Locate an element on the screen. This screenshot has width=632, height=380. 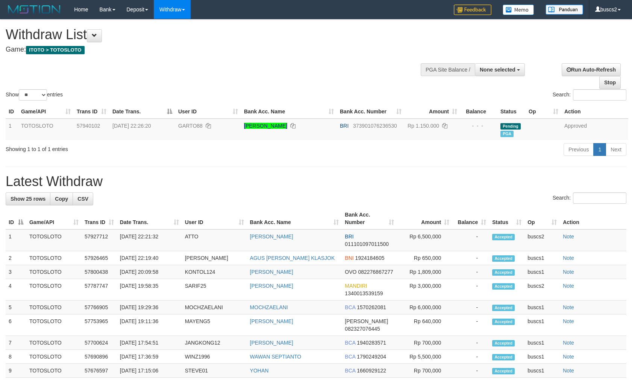
td: 2 is located at coordinates (16, 258).